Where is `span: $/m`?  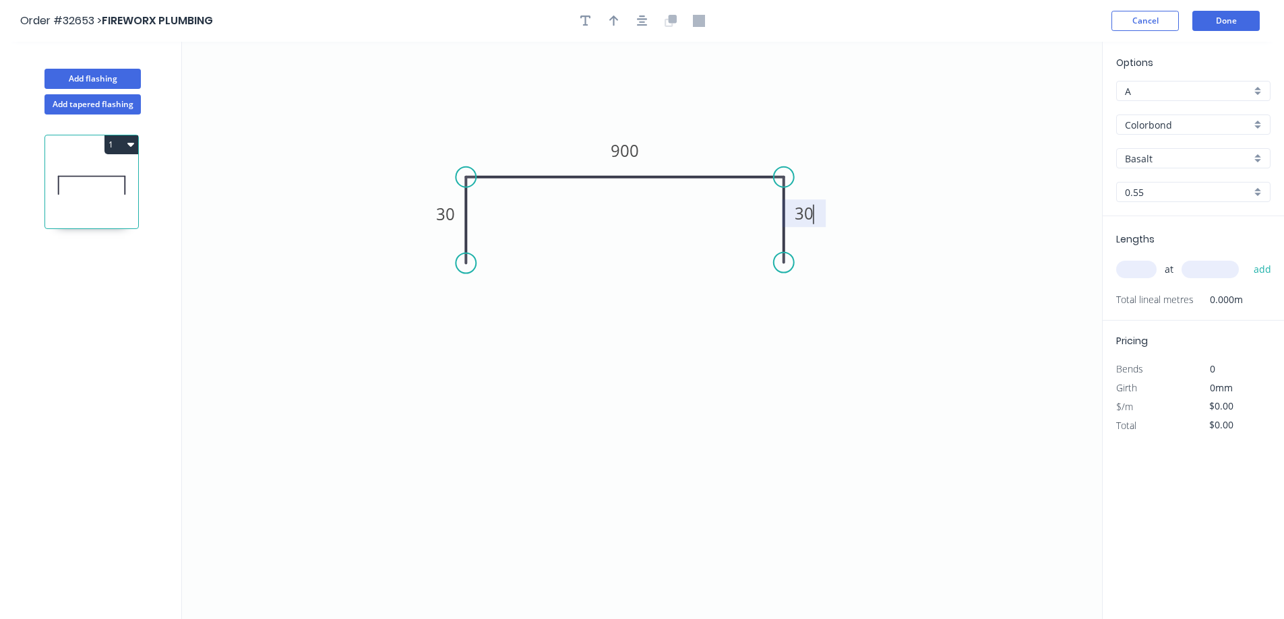
span: $/m is located at coordinates (1124, 406).